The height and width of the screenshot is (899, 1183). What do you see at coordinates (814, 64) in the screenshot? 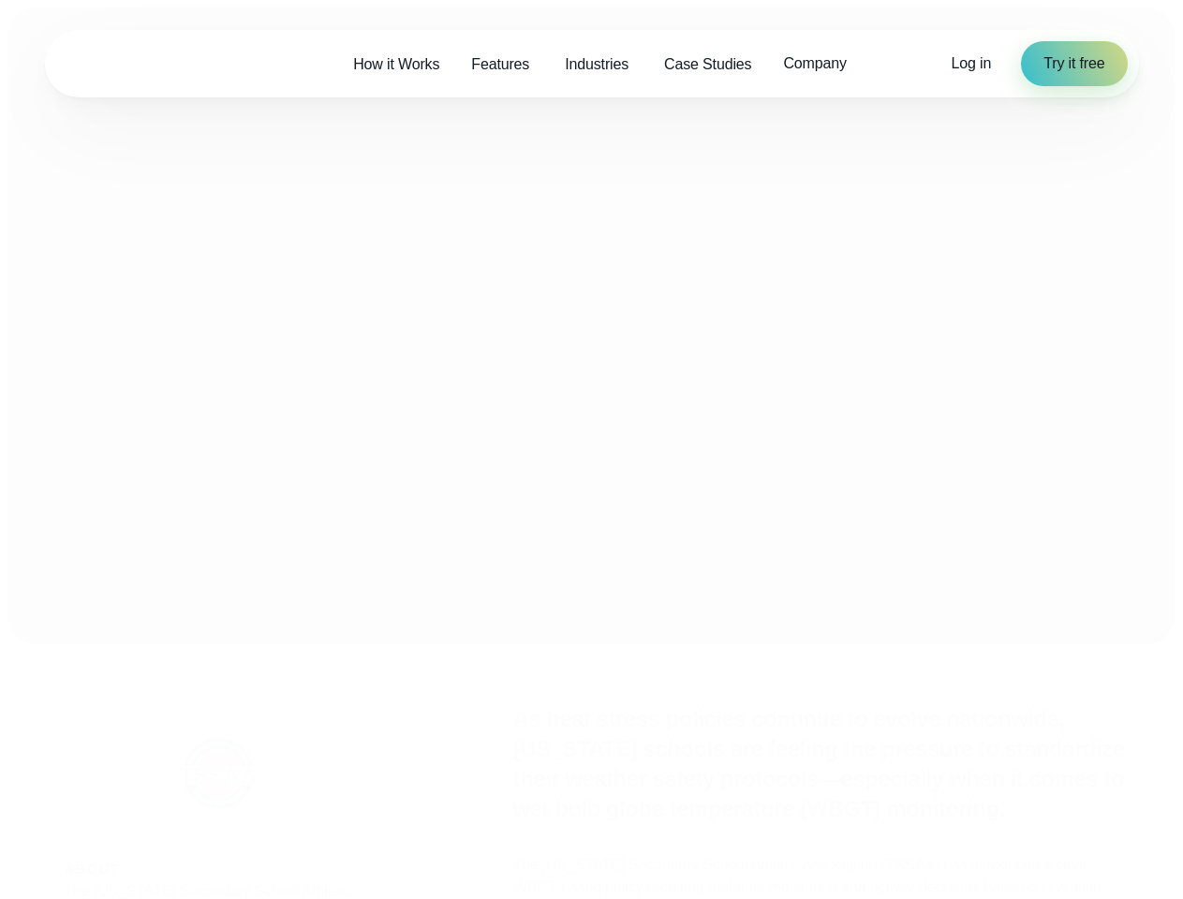
I see `span: Company` at bounding box center [814, 64].